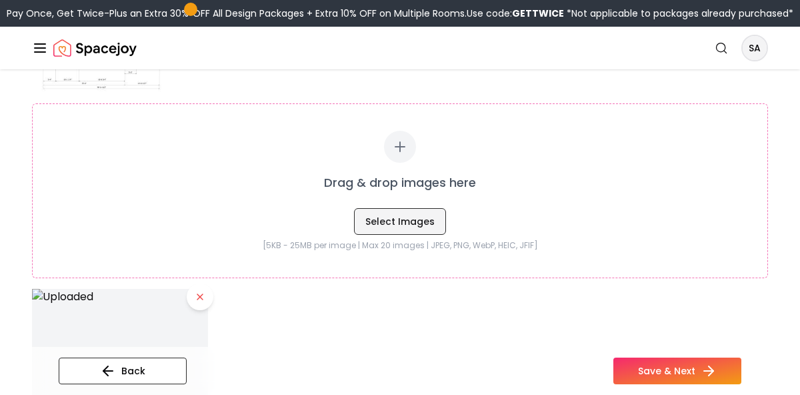 The image size is (800, 395). Describe the element at coordinates (677, 371) in the screenshot. I see `button: Save & Next` at that location.